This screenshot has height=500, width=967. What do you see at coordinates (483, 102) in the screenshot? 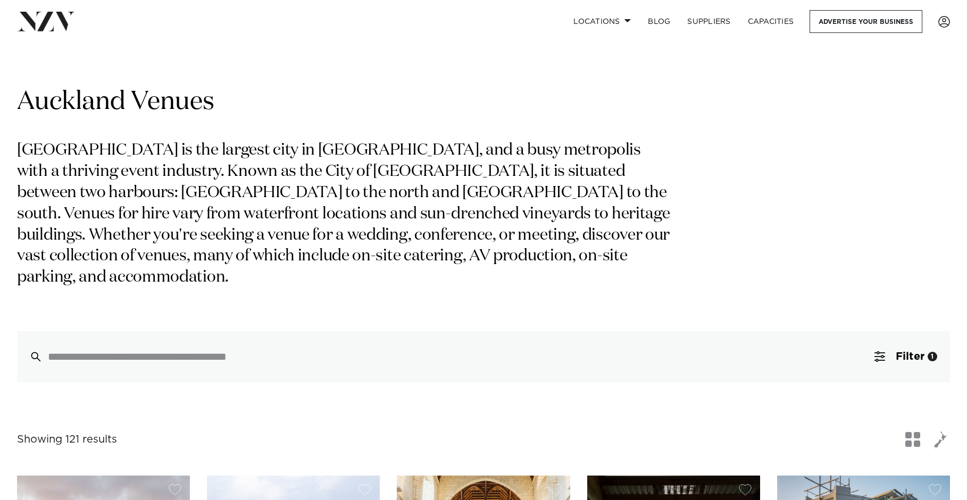
I see `h1: Auckland Venues` at bounding box center [483, 102].